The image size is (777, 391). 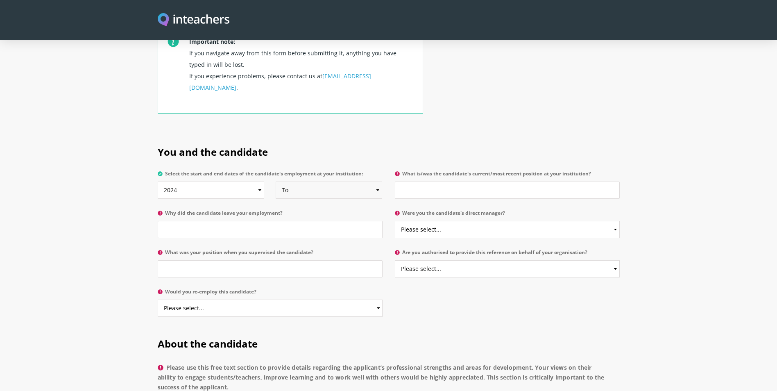 What do you see at coordinates (213, 152) in the screenshot?
I see `span: You and the candidate` at bounding box center [213, 152].